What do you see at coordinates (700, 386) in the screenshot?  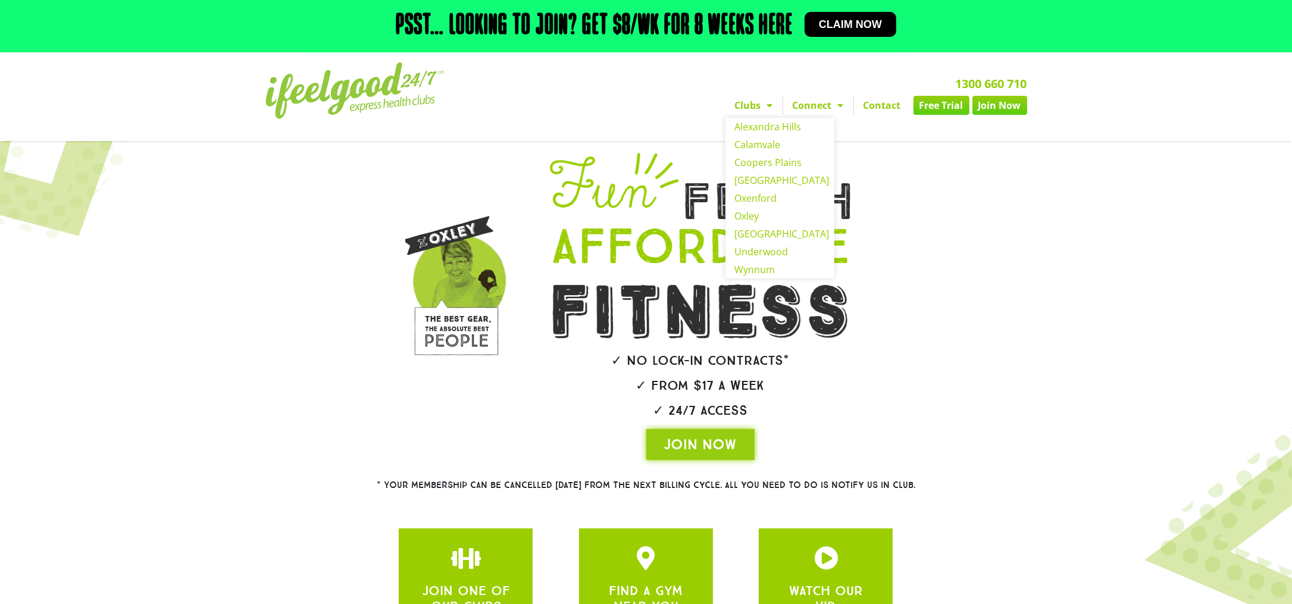 I see `h2: ✓ From $17 a week` at bounding box center [700, 386].